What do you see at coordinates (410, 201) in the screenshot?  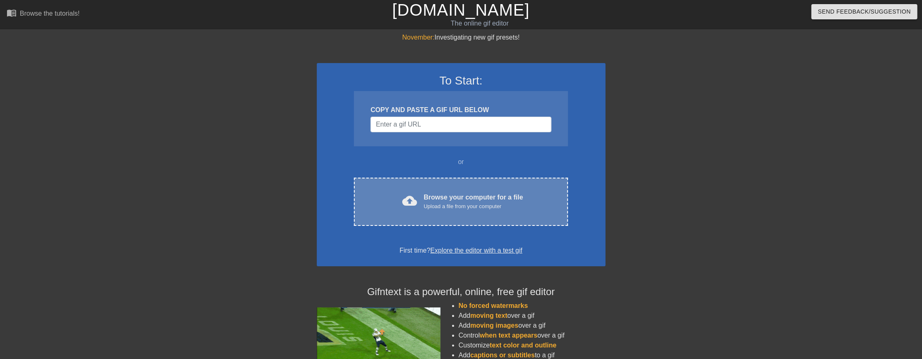 I see `span: cloud_upload` at bounding box center [410, 201].